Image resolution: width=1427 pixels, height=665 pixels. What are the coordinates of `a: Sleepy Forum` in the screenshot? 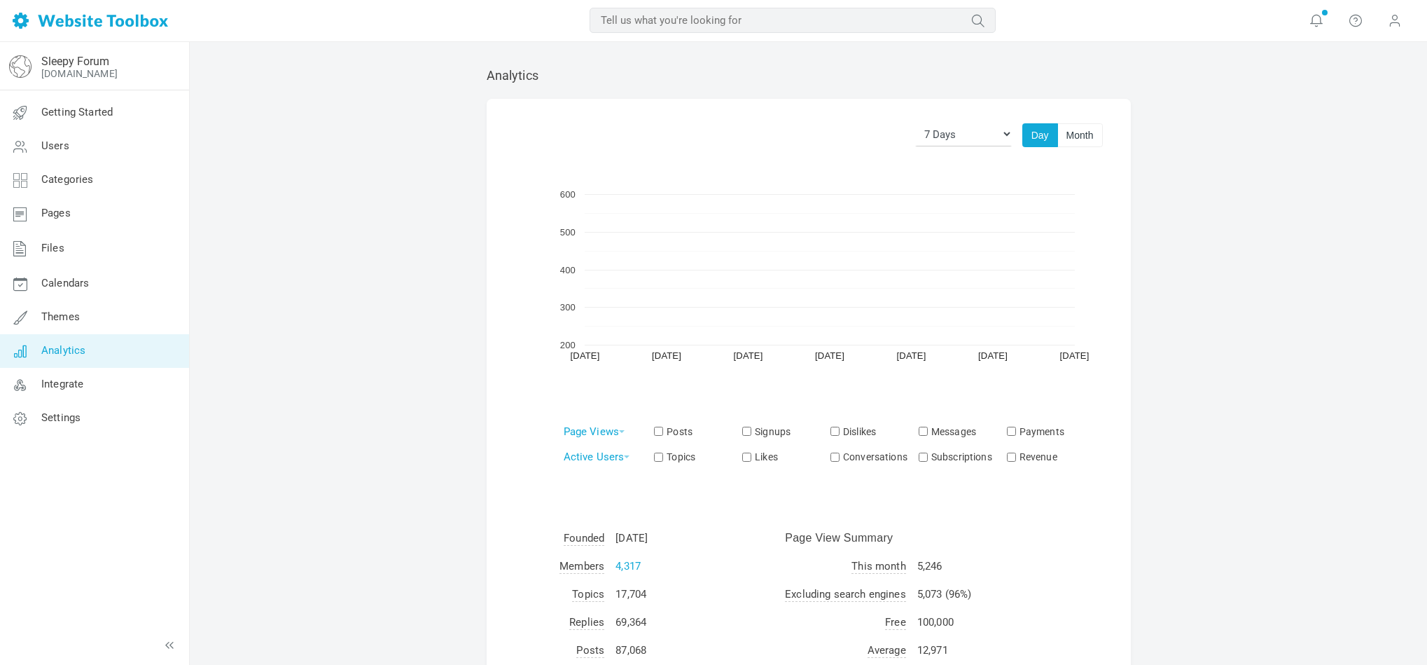 It's located at (75, 61).